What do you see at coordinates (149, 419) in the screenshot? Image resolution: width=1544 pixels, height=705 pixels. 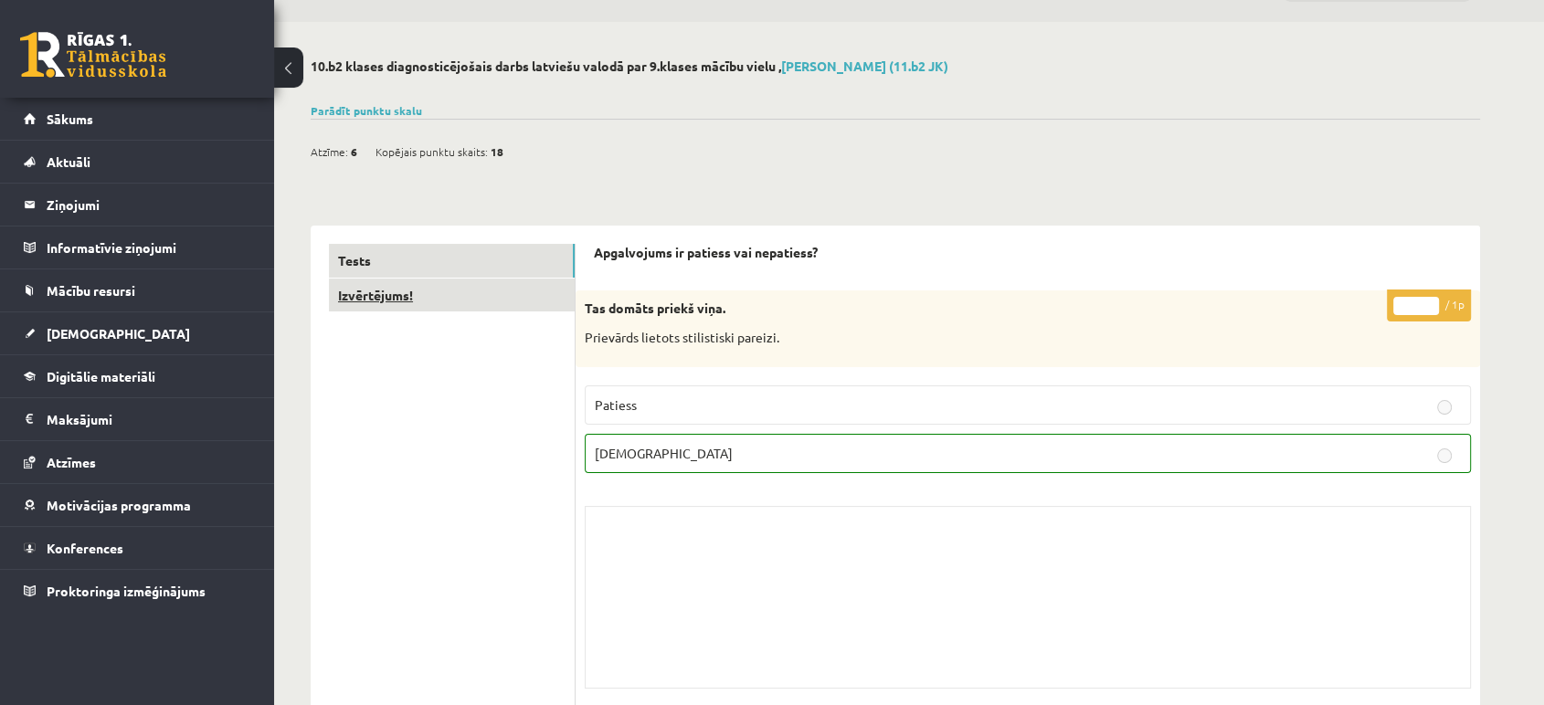 I see `legend: Maksājumi` at bounding box center [149, 419].